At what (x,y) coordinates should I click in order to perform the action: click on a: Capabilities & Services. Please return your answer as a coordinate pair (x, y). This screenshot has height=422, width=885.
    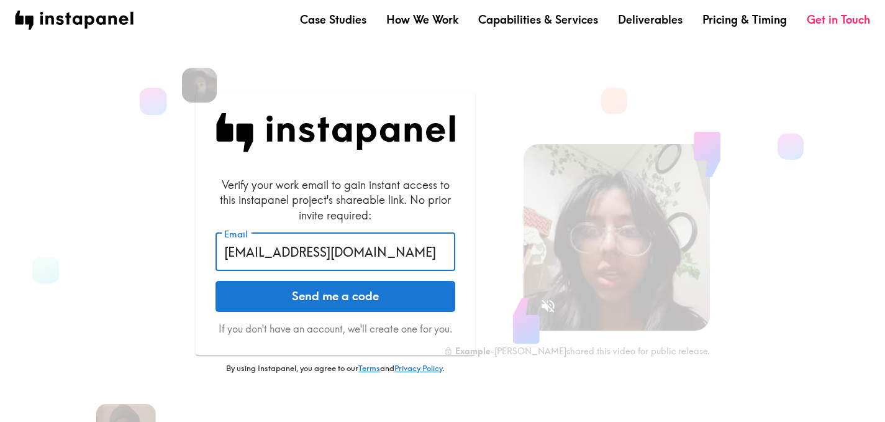
    Looking at the image, I should click on (538, 19).